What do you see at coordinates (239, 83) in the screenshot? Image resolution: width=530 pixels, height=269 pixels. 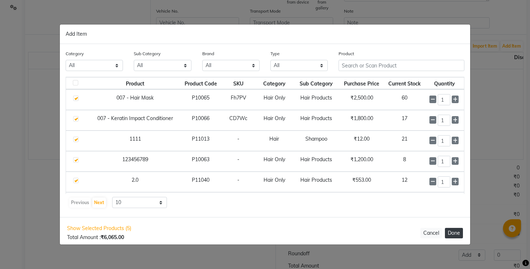 I see `th: SKU` at bounding box center [239, 83].